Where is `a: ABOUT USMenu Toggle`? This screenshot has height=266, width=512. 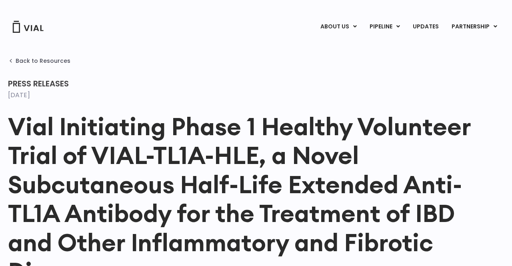
a: ABOUT USMenu Toggle is located at coordinates (338, 27).